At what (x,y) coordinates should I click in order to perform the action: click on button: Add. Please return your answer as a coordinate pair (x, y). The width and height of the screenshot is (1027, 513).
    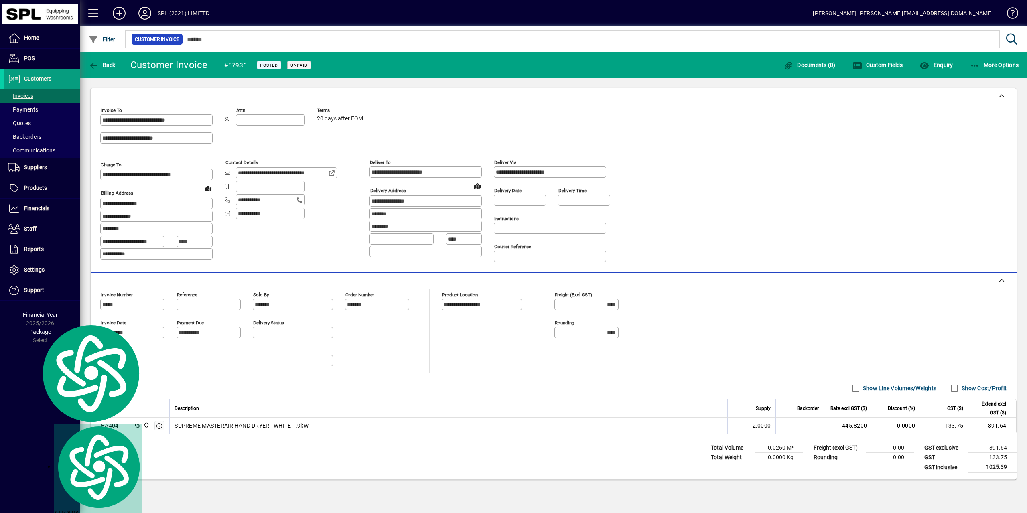
    Looking at the image, I should click on (119, 13).